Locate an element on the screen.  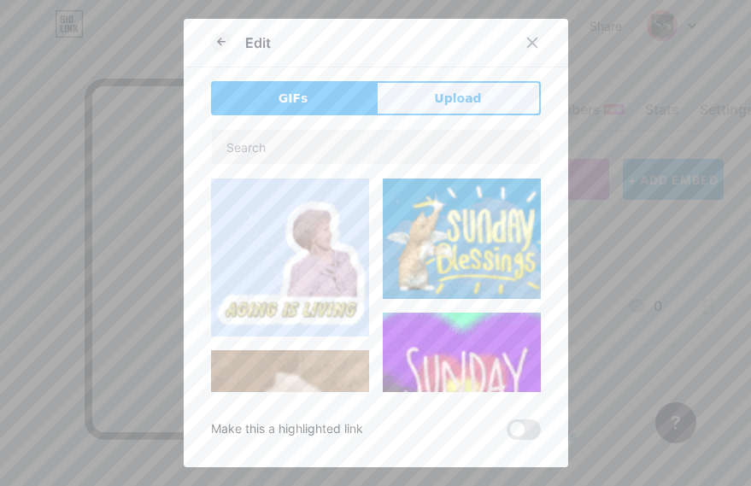
span: GIFs is located at coordinates (293, 98).